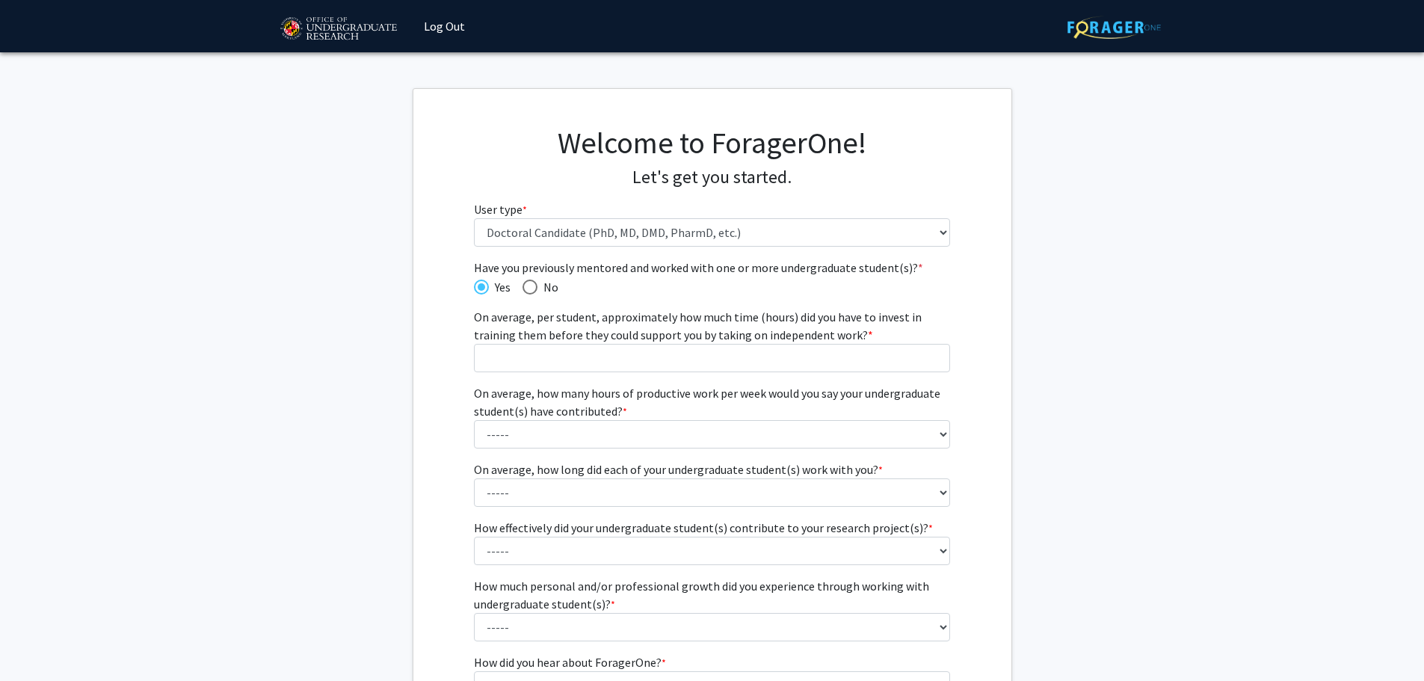  I want to click on label: User type, so click(500, 209).